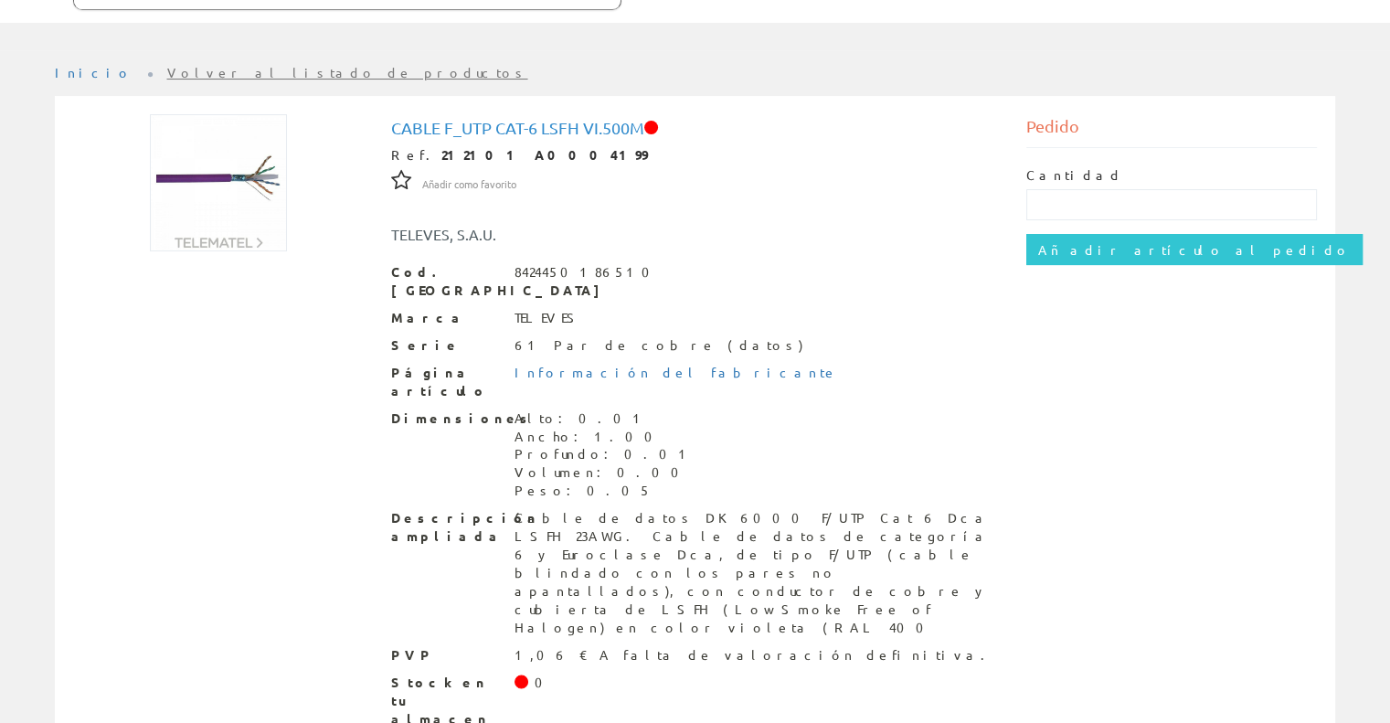  Describe the element at coordinates (446, 527) in the screenshot. I see `span: Descripción ampliada` at that location.